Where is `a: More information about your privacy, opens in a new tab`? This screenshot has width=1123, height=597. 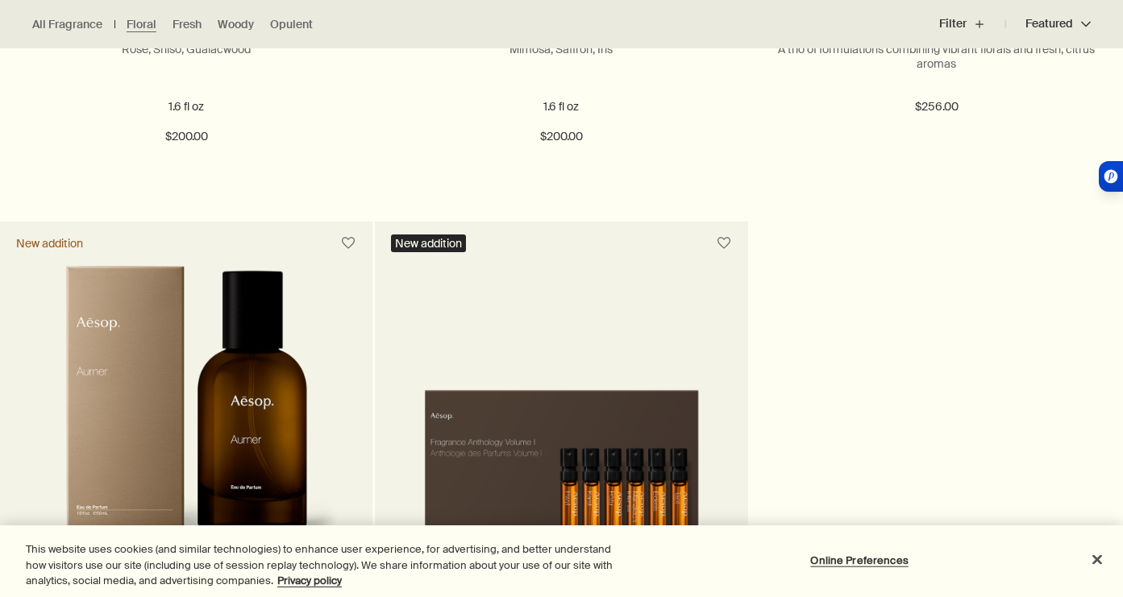
a: More information about your privacy, opens in a new tab is located at coordinates (310, 581).